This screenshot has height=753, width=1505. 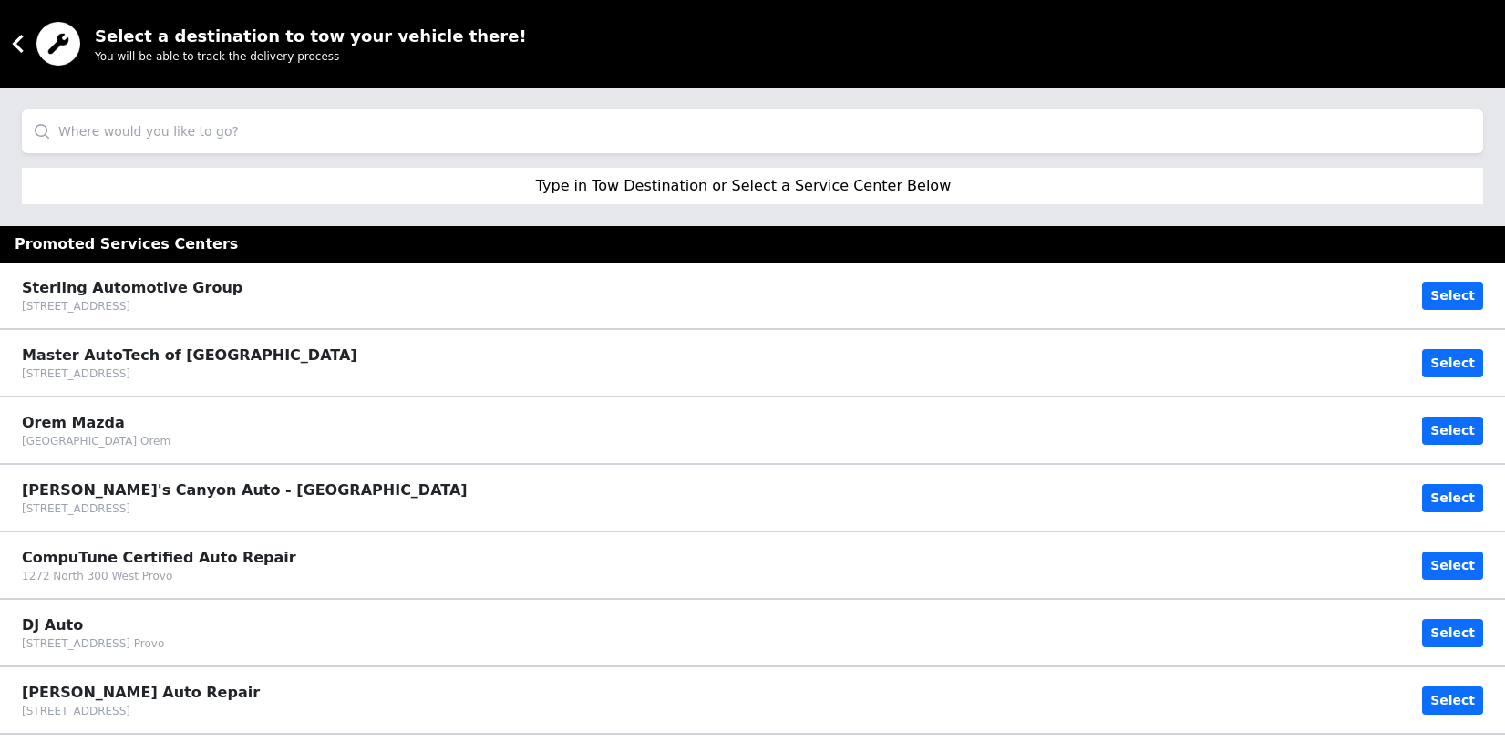 I want to click on div: CompuTune Certified Auto Repair, so click(x=159, y=558).